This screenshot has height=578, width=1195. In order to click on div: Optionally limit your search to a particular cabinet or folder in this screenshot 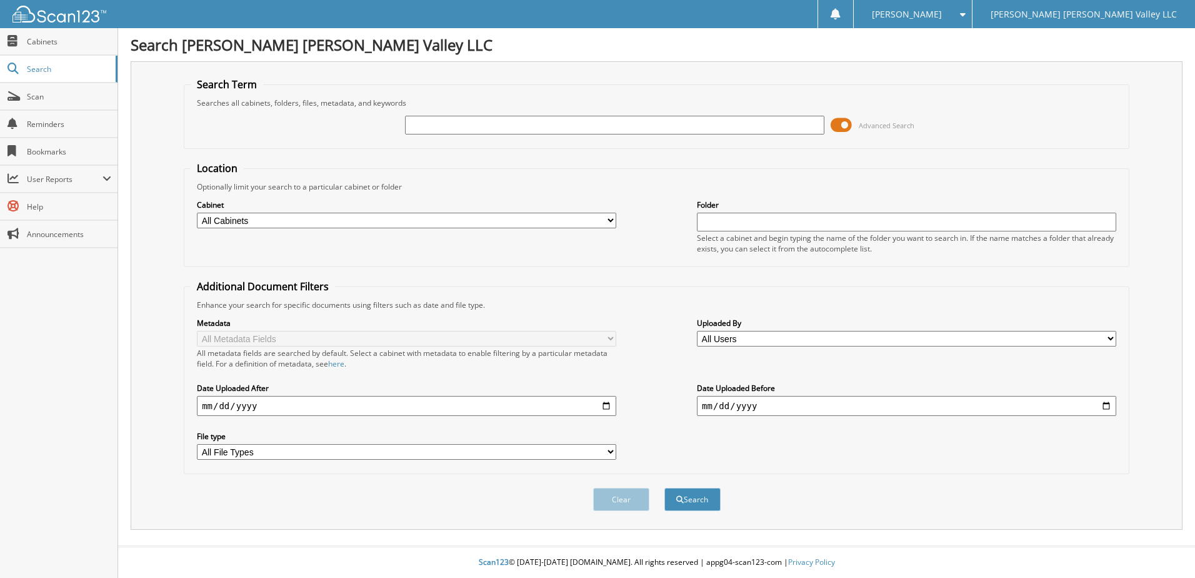, I will do `click(656, 186)`.